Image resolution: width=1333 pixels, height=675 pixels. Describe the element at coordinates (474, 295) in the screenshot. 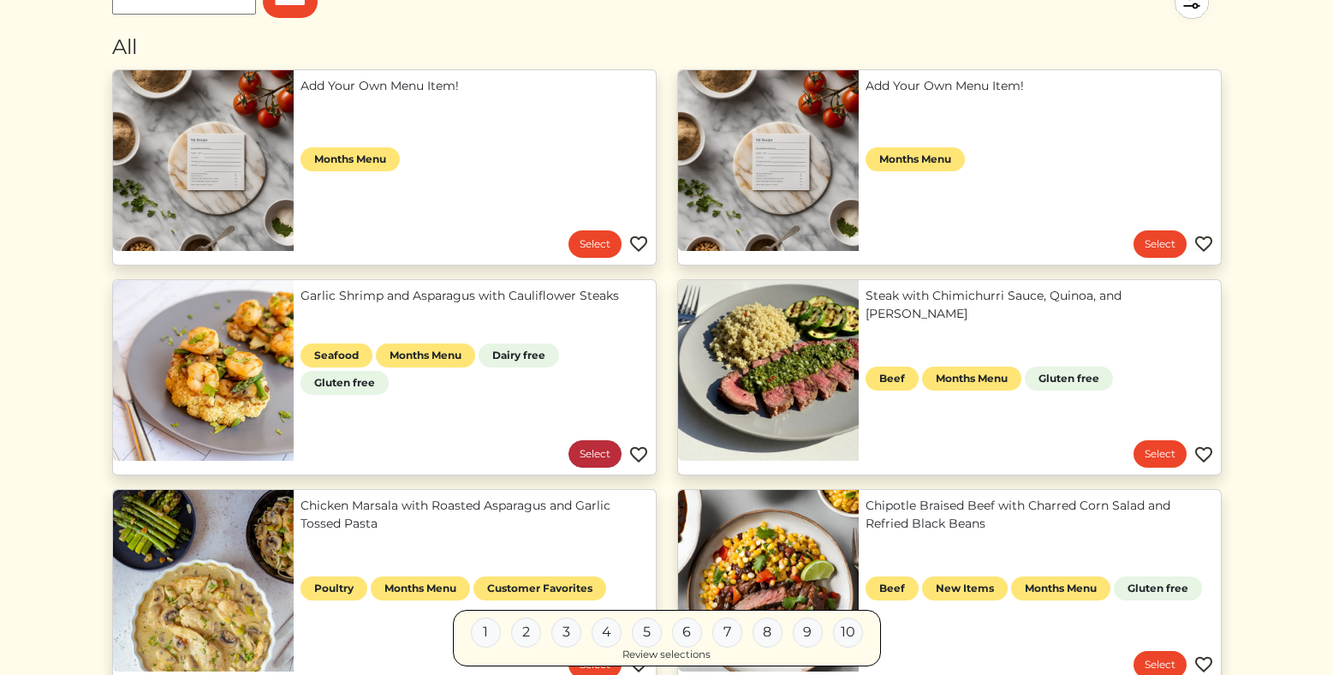

I see `a: Garlic Shrimp and Asparagus with Cauliflower Steaks` at that location.